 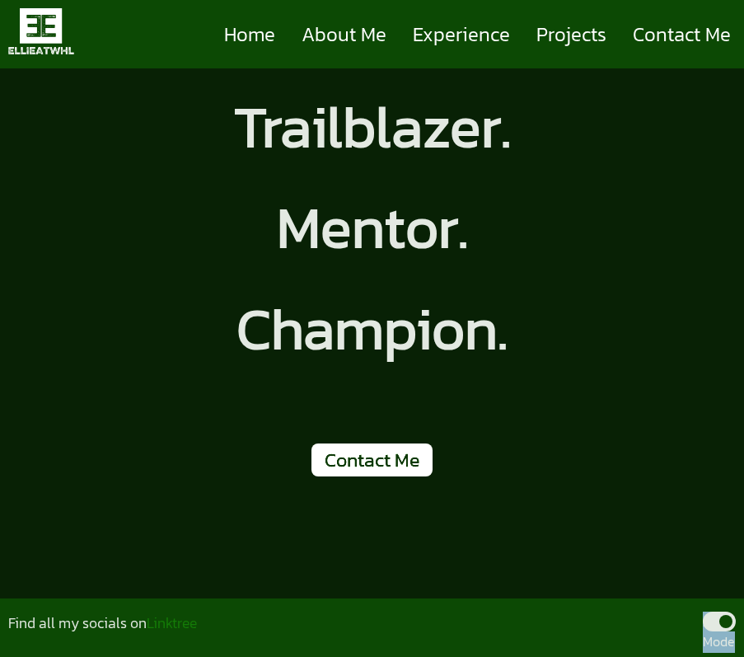 What do you see at coordinates (171, 623) in the screenshot?
I see `a: Linktree` at bounding box center [171, 623].